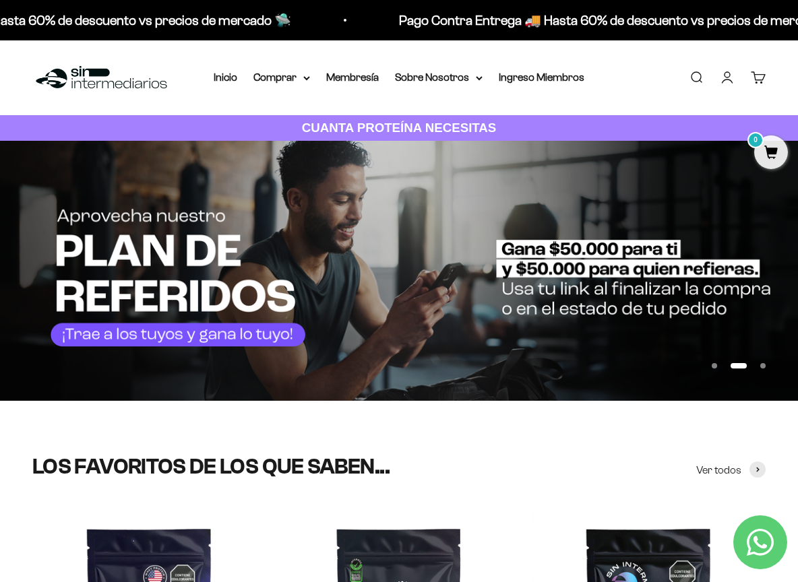 Image resolution: width=798 pixels, height=582 pixels. Describe the element at coordinates (439, 77) in the screenshot. I see `summary: Sobre Nosotros` at that location.